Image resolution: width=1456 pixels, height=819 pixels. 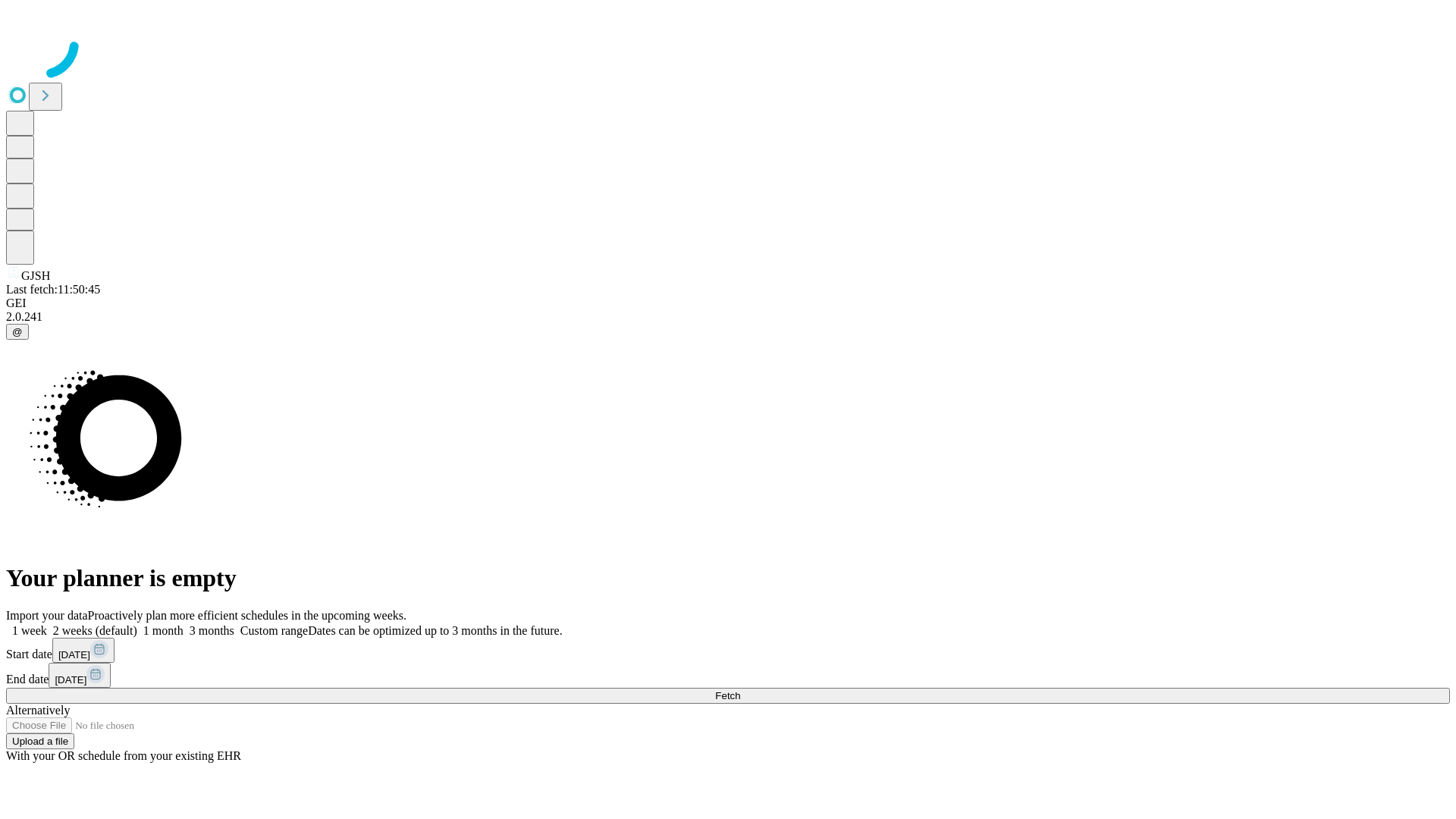 I want to click on span: Alternatively, so click(x=38, y=710).